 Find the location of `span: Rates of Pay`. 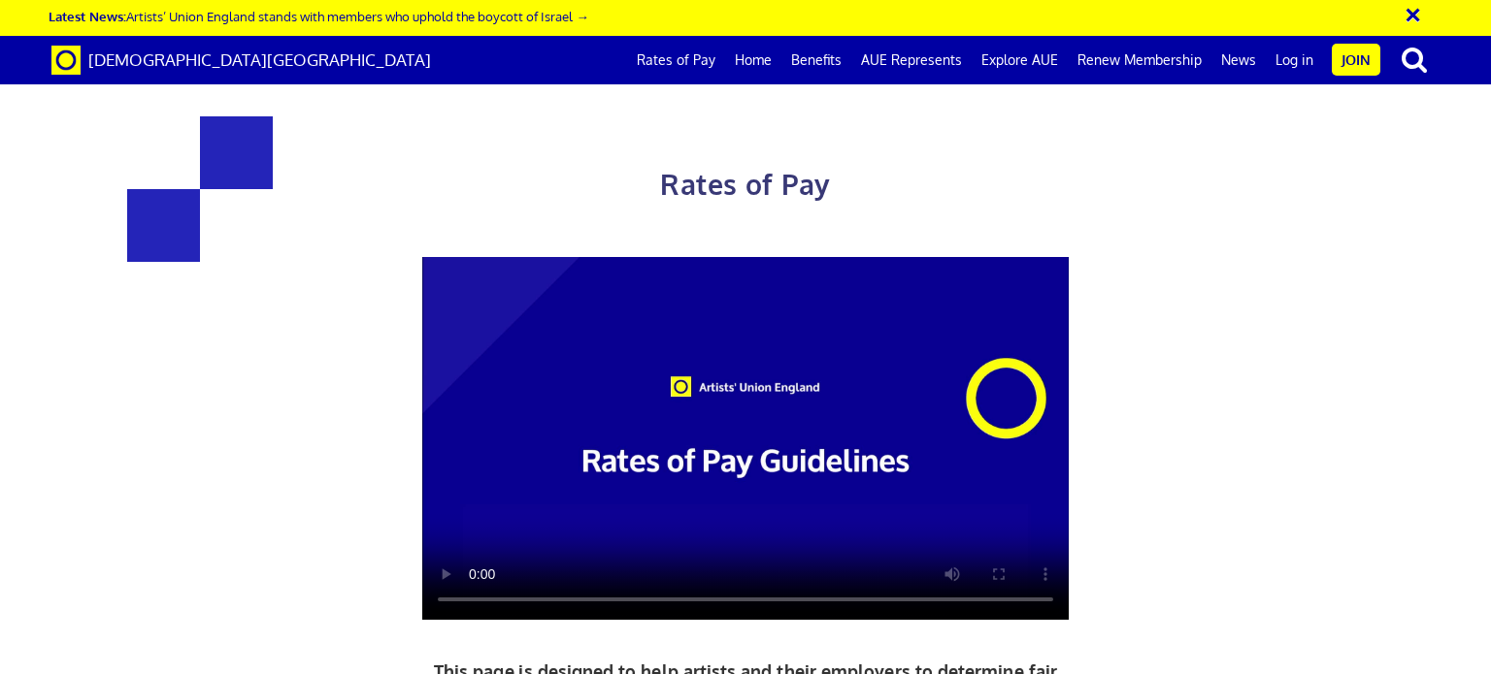

span: Rates of Pay is located at coordinates (744, 184).